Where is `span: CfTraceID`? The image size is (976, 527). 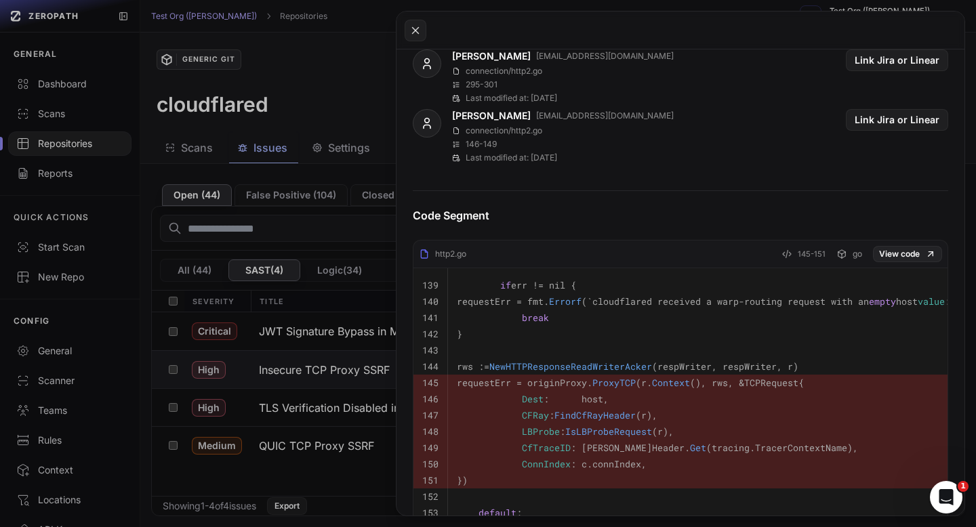 span: CfTraceID is located at coordinates (546, 448).